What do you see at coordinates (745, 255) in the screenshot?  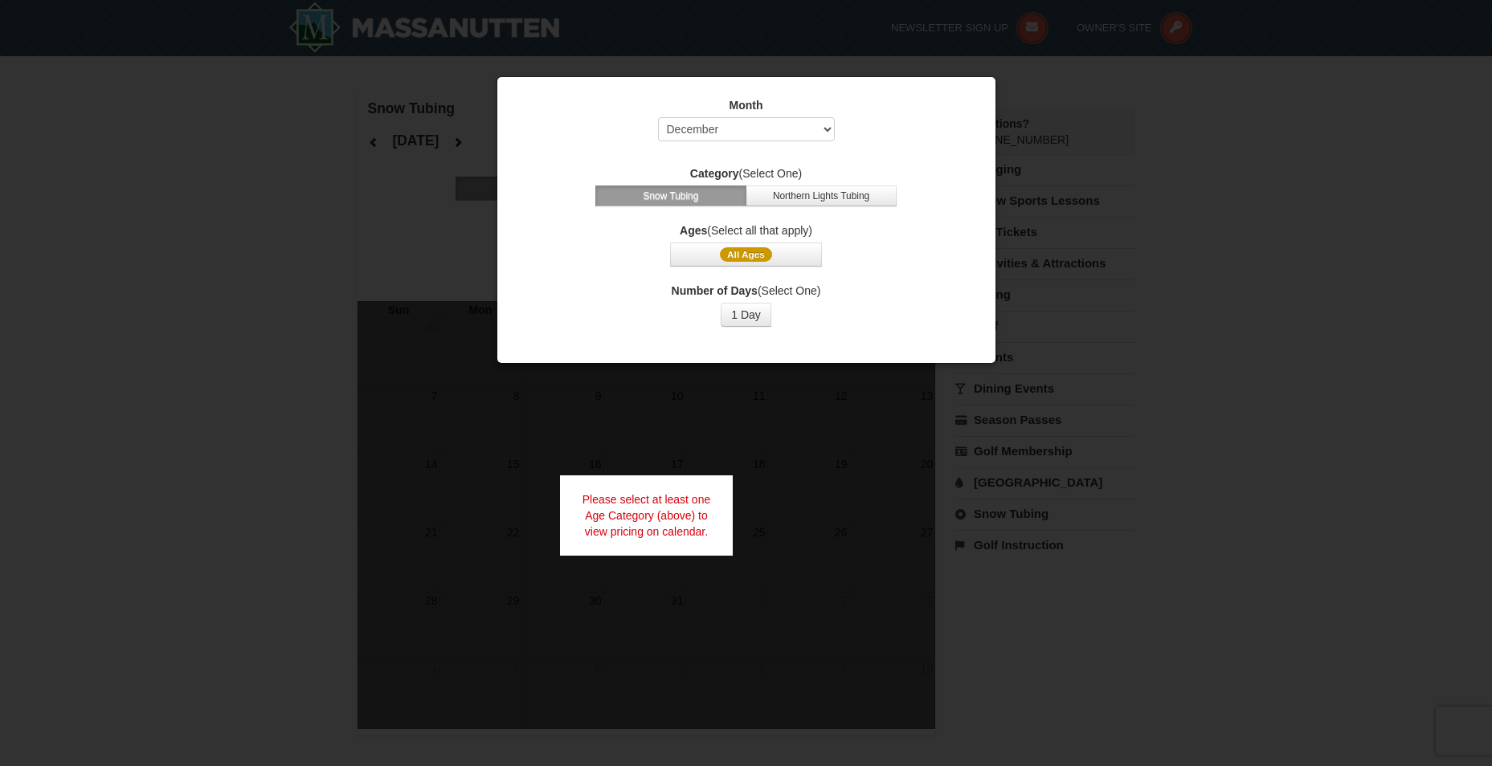 I see `span: All Ages` at bounding box center [745, 255].